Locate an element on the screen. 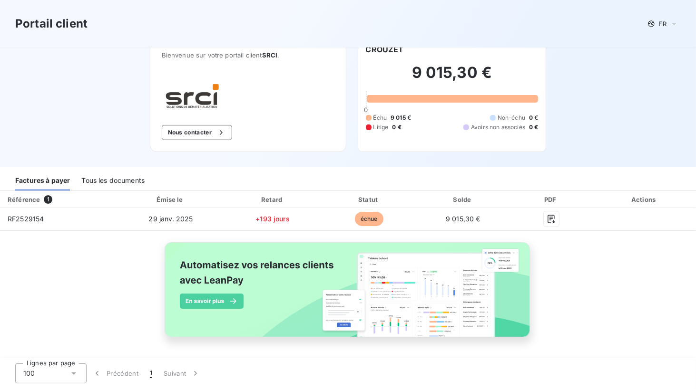 This screenshot has height=389, width=696. span: RF2529154 is located at coordinates (26, 219).